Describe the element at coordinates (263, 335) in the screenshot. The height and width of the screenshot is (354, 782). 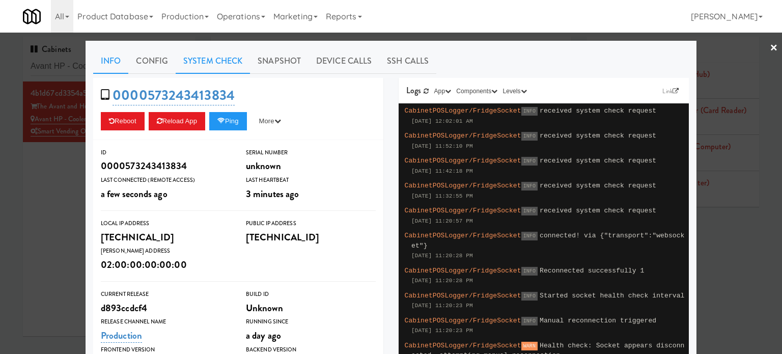
I see `span: a day ago` at that location.